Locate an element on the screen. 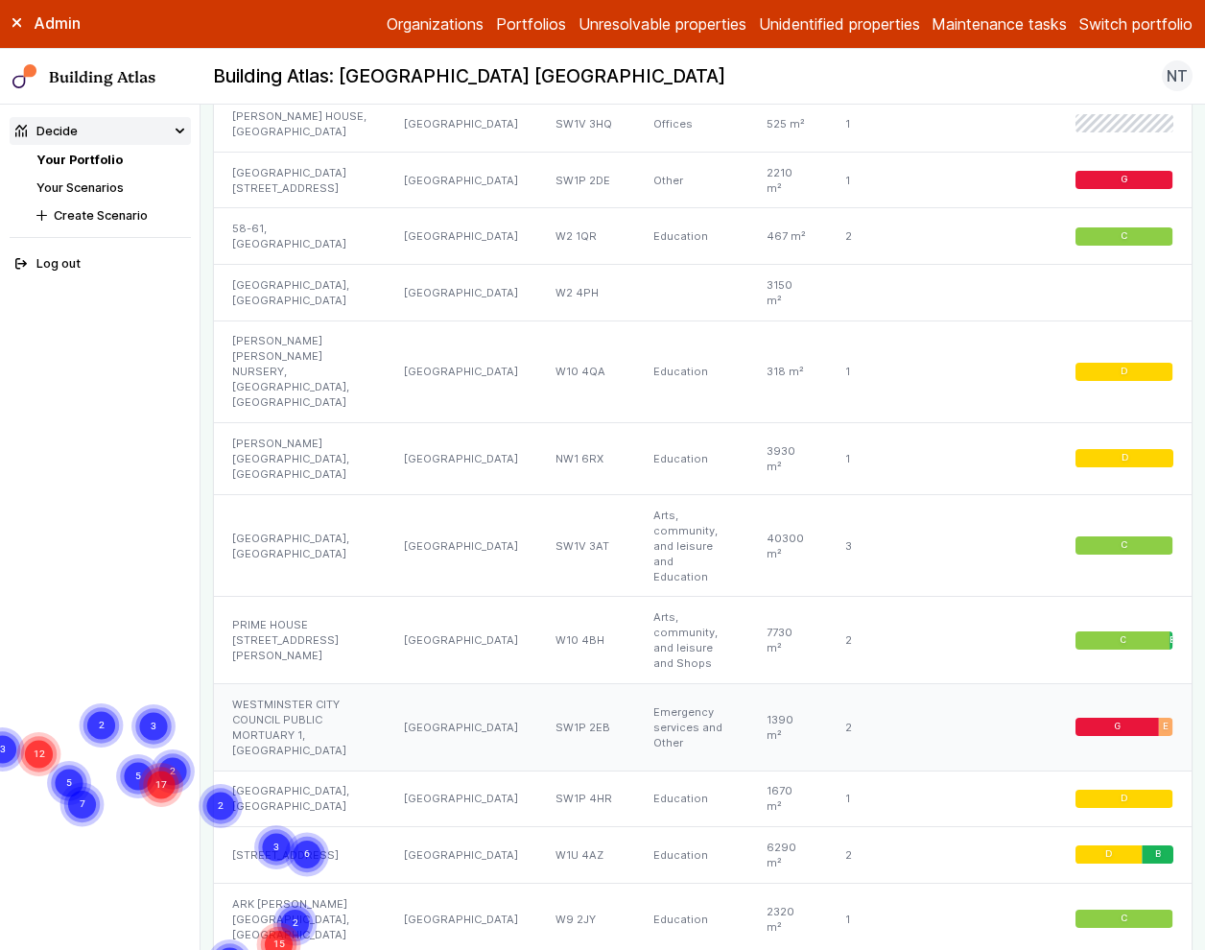  a: Organizations is located at coordinates (435, 24).